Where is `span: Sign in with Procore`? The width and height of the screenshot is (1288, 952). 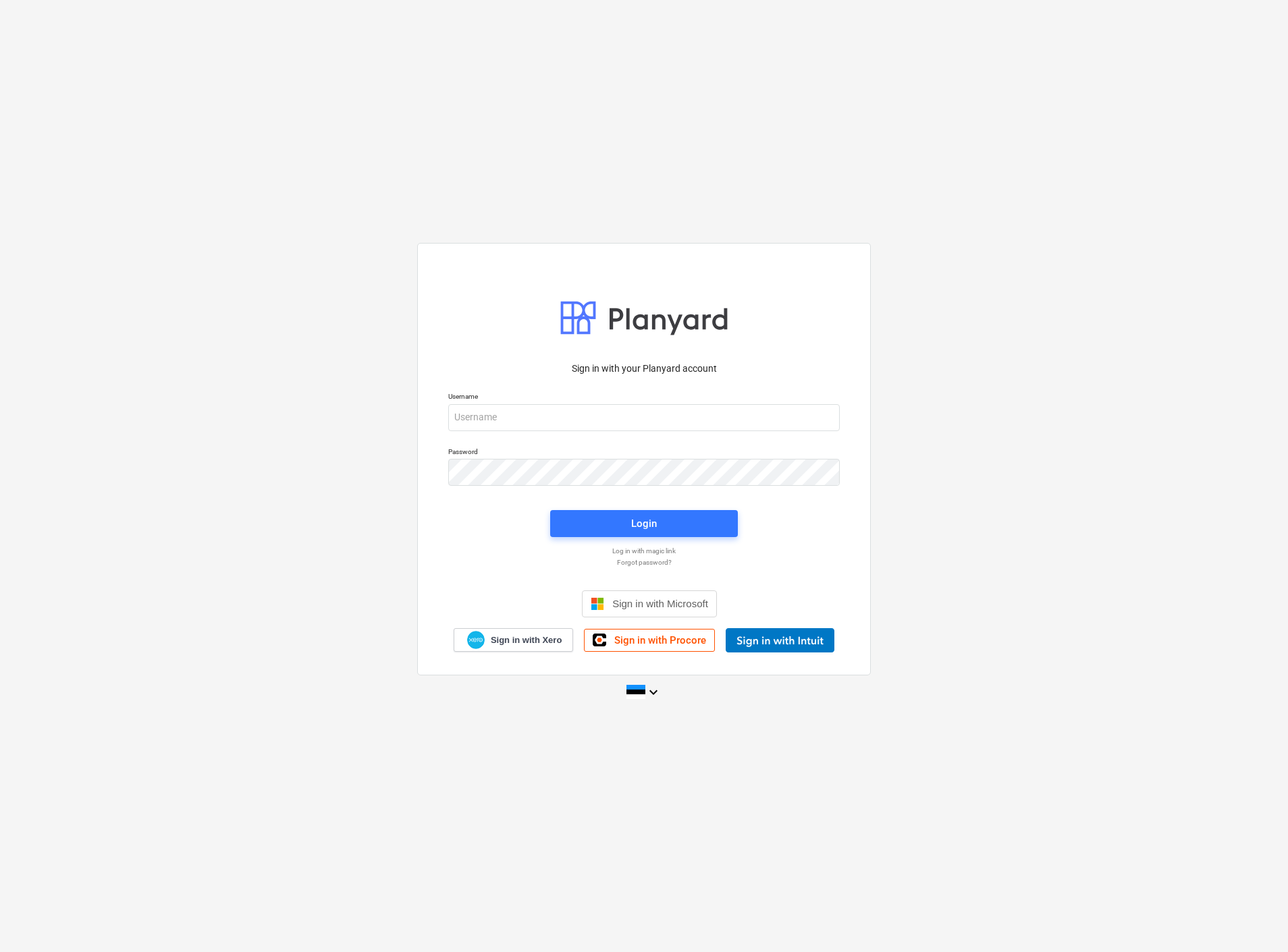 span: Sign in with Procore is located at coordinates (661, 641).